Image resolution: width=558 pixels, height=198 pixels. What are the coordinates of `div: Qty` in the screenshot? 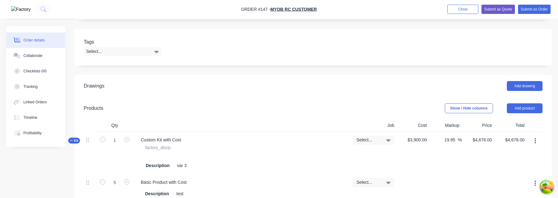 It's located at (115, 126).